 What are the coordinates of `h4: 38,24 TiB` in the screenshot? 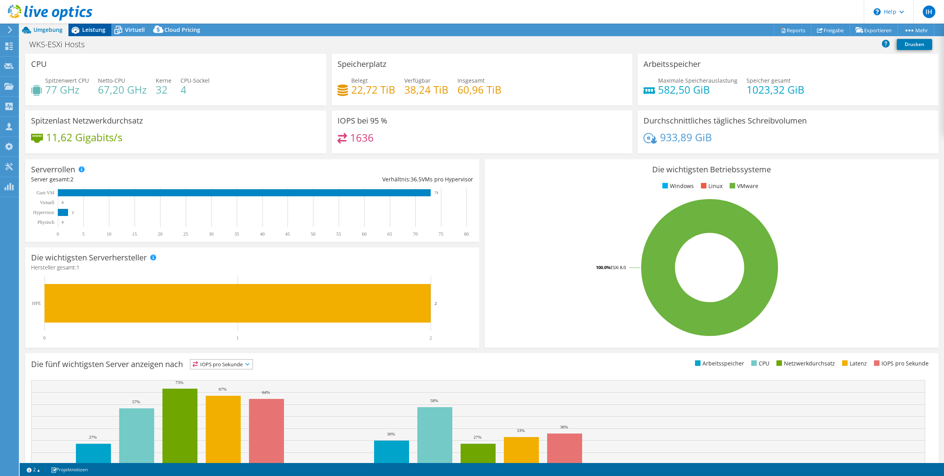 It's located at (426, 90).